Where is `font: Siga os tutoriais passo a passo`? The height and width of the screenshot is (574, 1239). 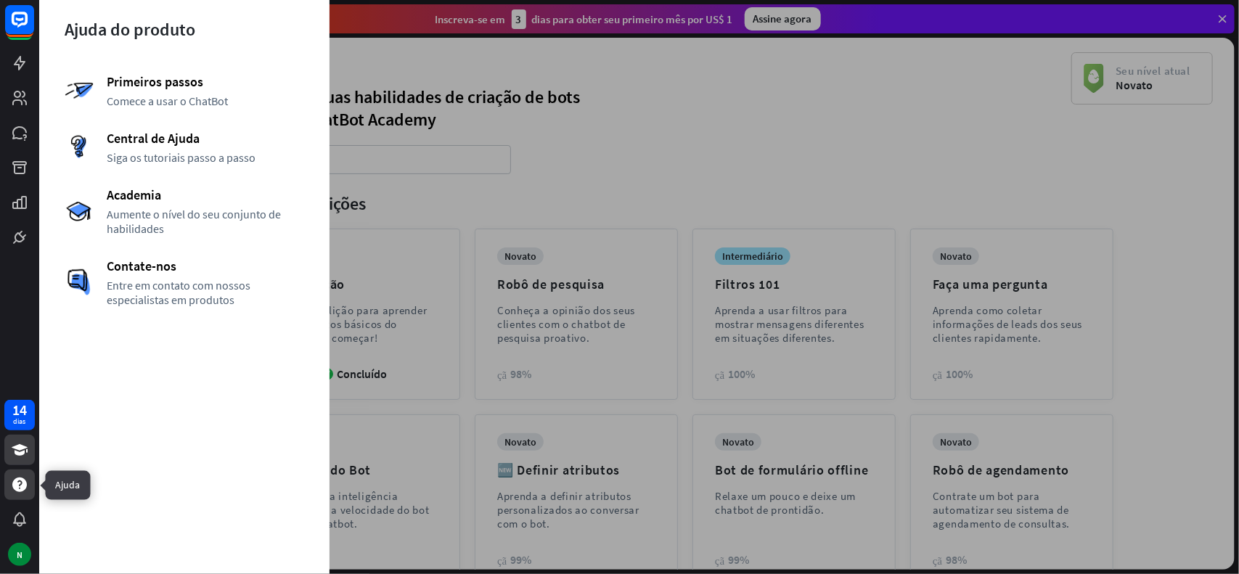
font: Siga os tutoriais passo a passo is located at coordinates (181, 157).